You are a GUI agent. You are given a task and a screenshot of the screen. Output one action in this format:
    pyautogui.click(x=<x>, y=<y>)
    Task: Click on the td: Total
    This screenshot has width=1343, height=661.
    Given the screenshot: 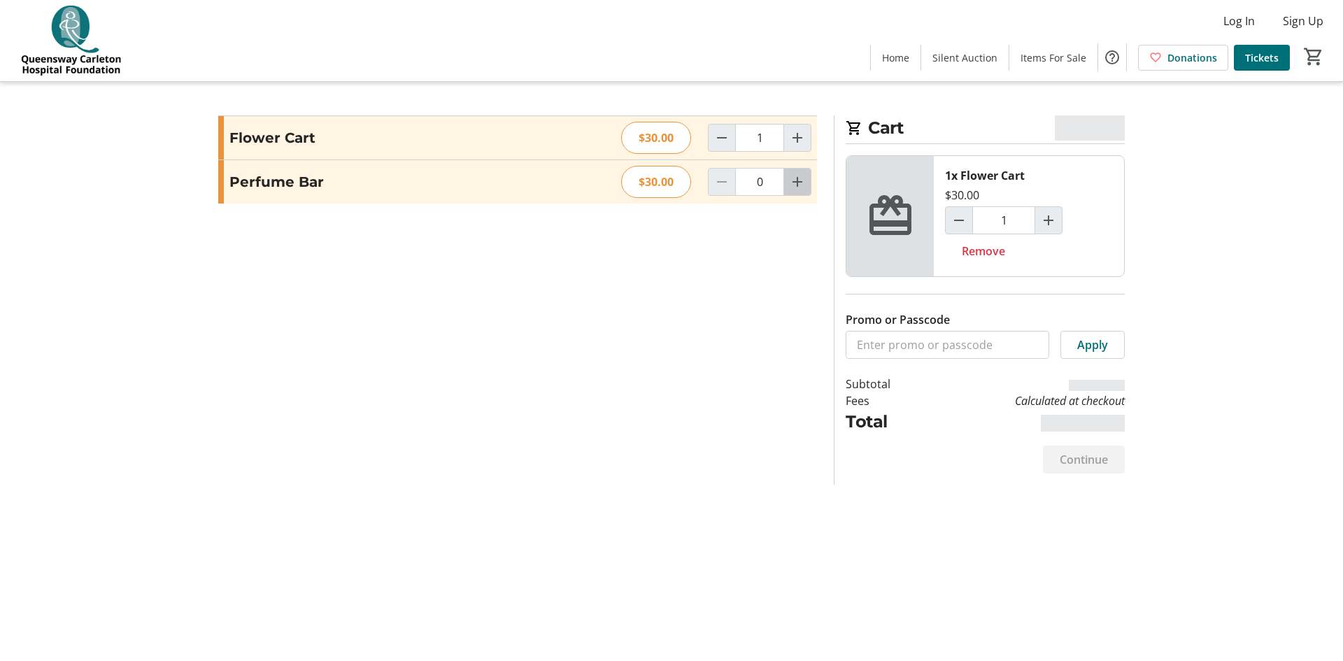 What is the action you would take?
    pyautogui.click(x=886, y=422)
    